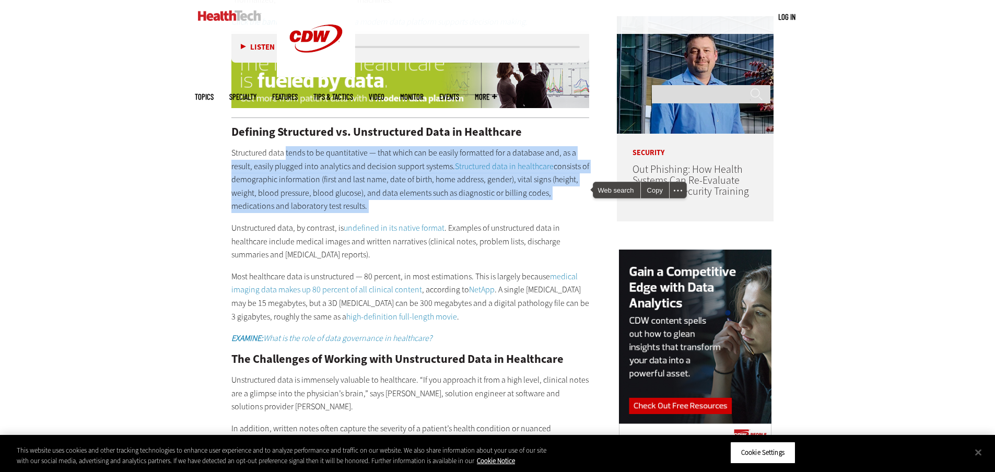  What do you see at coordinates (247, 338) in the screenshot?
I see `em: EXAMINE:` at bounding box center [247, 338].